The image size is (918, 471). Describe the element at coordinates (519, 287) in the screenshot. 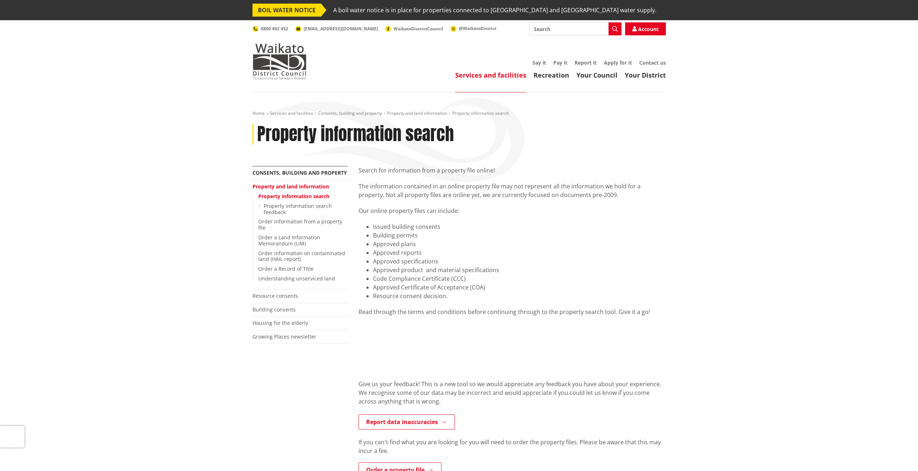

I see `li: Approved Certificate of Acceptance (COA)` at that location.